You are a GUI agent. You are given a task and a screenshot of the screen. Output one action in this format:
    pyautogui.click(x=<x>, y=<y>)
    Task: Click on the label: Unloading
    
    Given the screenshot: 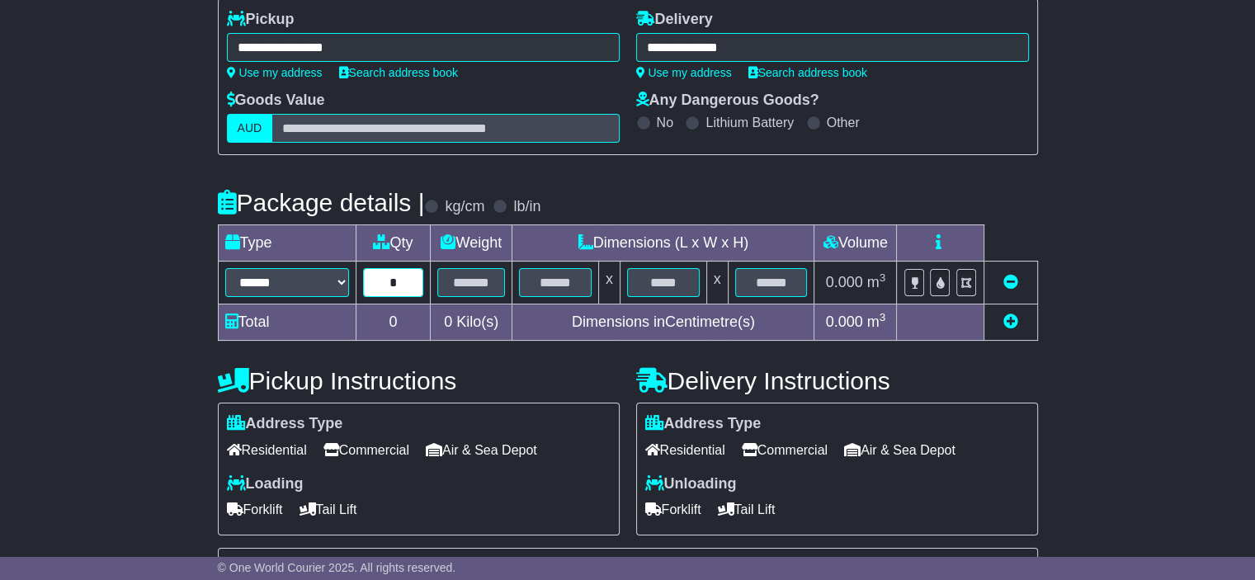 What is the action you would take?
    pyautogui.click(x=691, y=484)
    